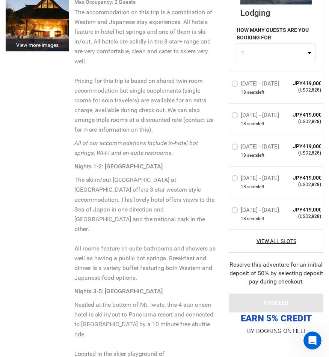 Image resolution: width=329 pixels, height=357 pixels. Describe the element at coordinates (65, 81) in the screenshot. I see `div: Welcome to Heli! 👋We are a marketplace for adventures all over the world.There are absolutely no ...` at that location.